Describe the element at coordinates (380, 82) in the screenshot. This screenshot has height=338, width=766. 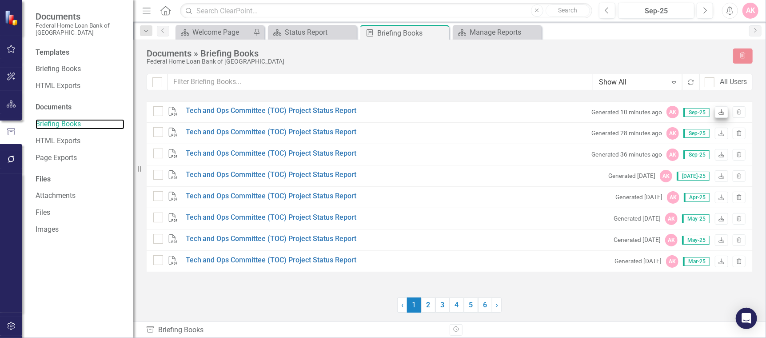
I see `input: Filter Briefing Books...` at that location.